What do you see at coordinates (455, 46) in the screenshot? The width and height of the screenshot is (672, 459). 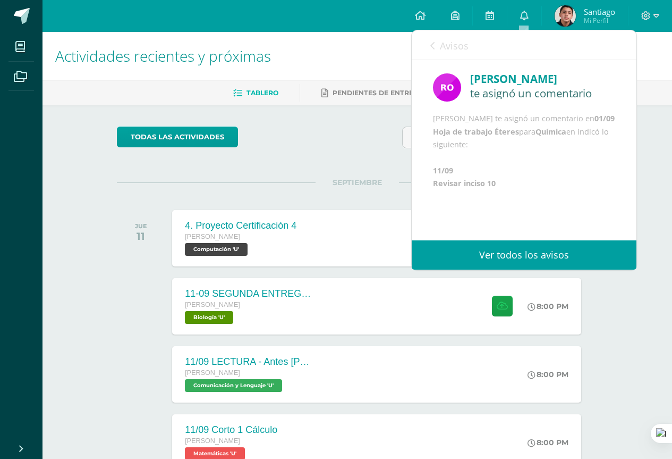 I see `span: Avisos` at bounding box center [455, 46].